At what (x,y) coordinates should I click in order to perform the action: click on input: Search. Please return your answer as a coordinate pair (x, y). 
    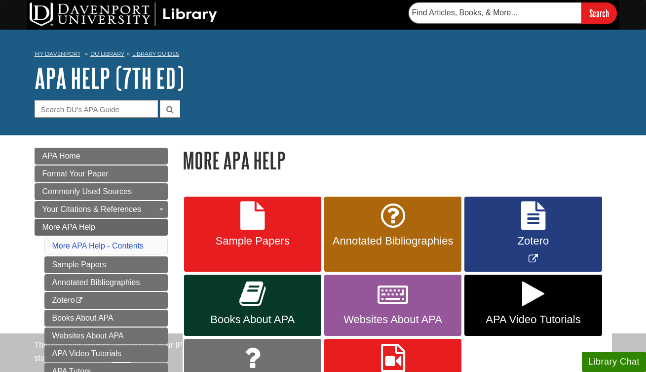
    Looking at the image, I should click on (599, 13).